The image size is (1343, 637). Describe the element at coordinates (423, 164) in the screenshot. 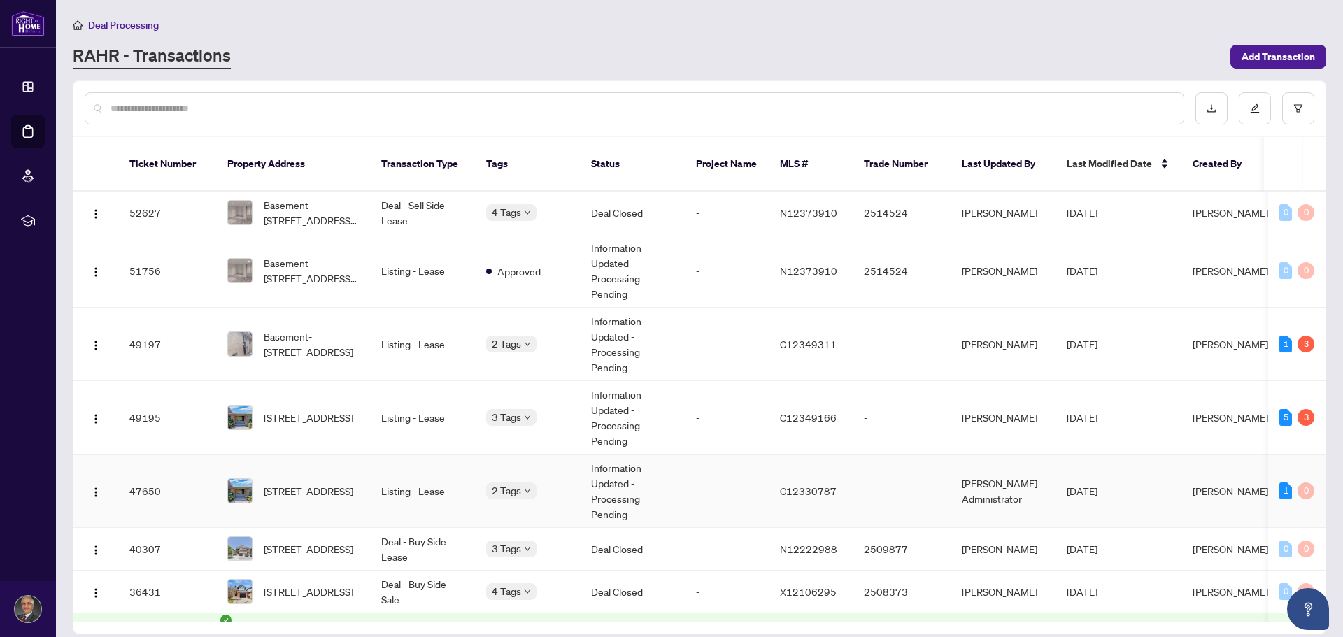

I see `th: Transaction Type` at that location.